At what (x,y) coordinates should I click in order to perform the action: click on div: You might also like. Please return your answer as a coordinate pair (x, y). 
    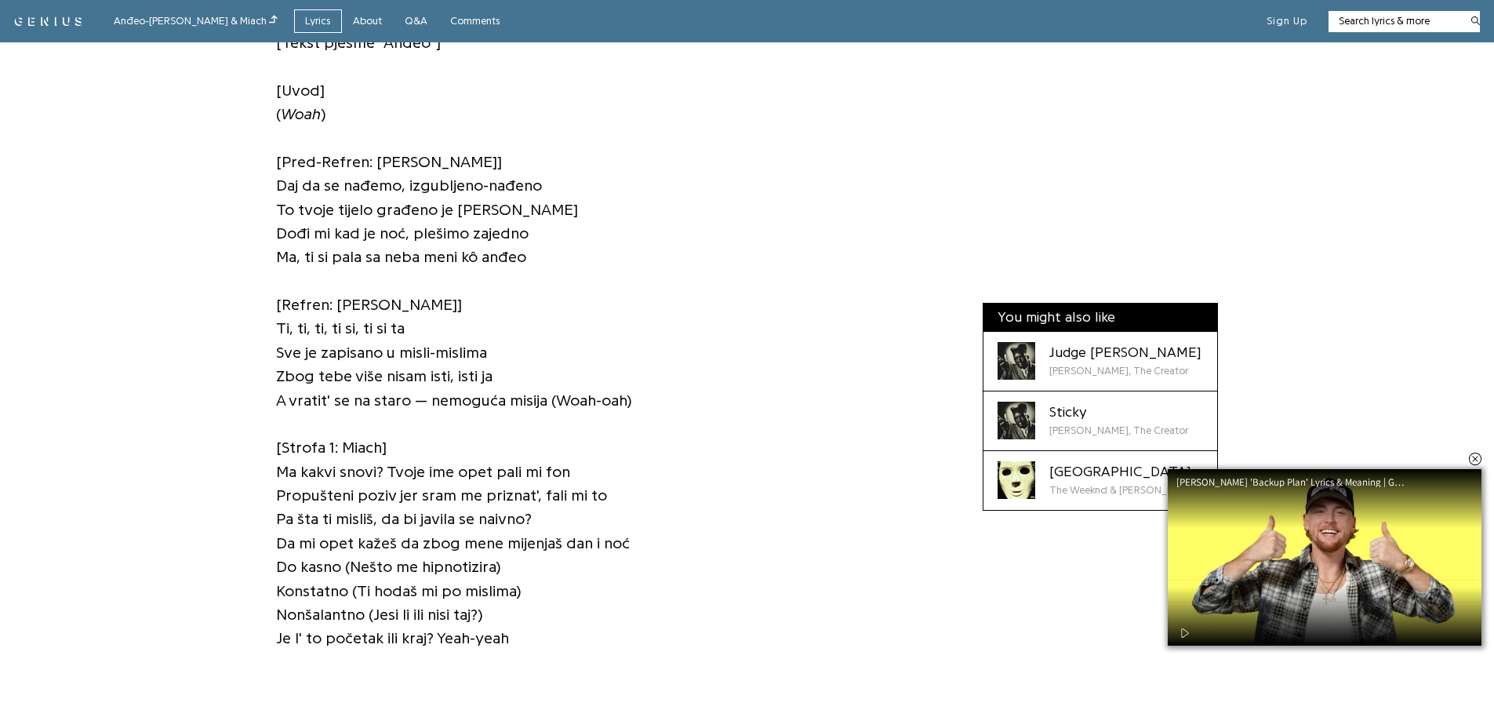
    Looking at the image, I should click on (1100, 318).